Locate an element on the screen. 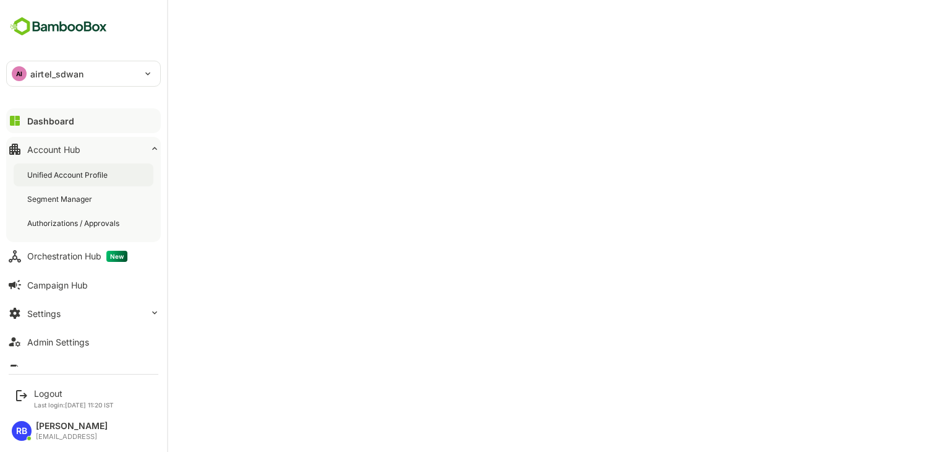  button: Orchestration HubNew is located at coordinates (84, 256).